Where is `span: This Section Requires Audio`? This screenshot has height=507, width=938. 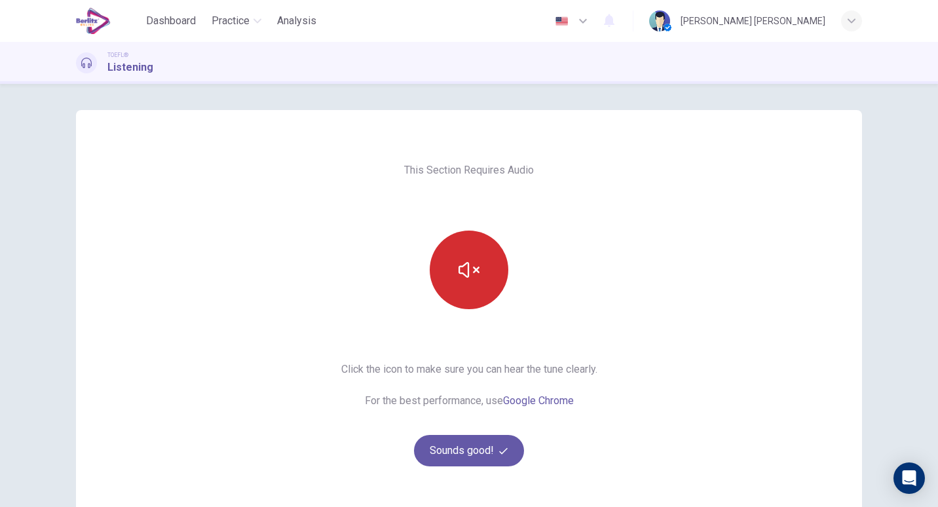
span: This Section Requires Audio is located at coordinates (469, 170).